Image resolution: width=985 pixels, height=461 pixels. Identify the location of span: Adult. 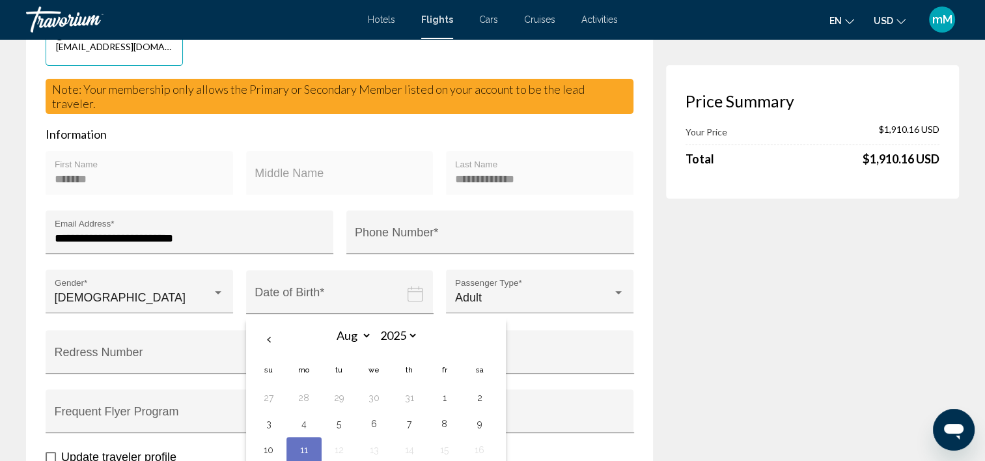
(468, 297).